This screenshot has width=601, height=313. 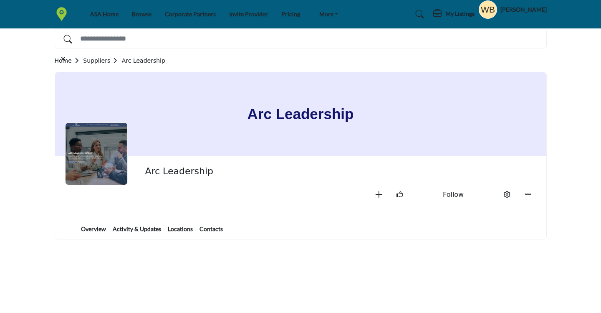 What do you see at coordinates (69, 61) in the screenshot?
I see `a: Home` at bounding box center [69, 61].